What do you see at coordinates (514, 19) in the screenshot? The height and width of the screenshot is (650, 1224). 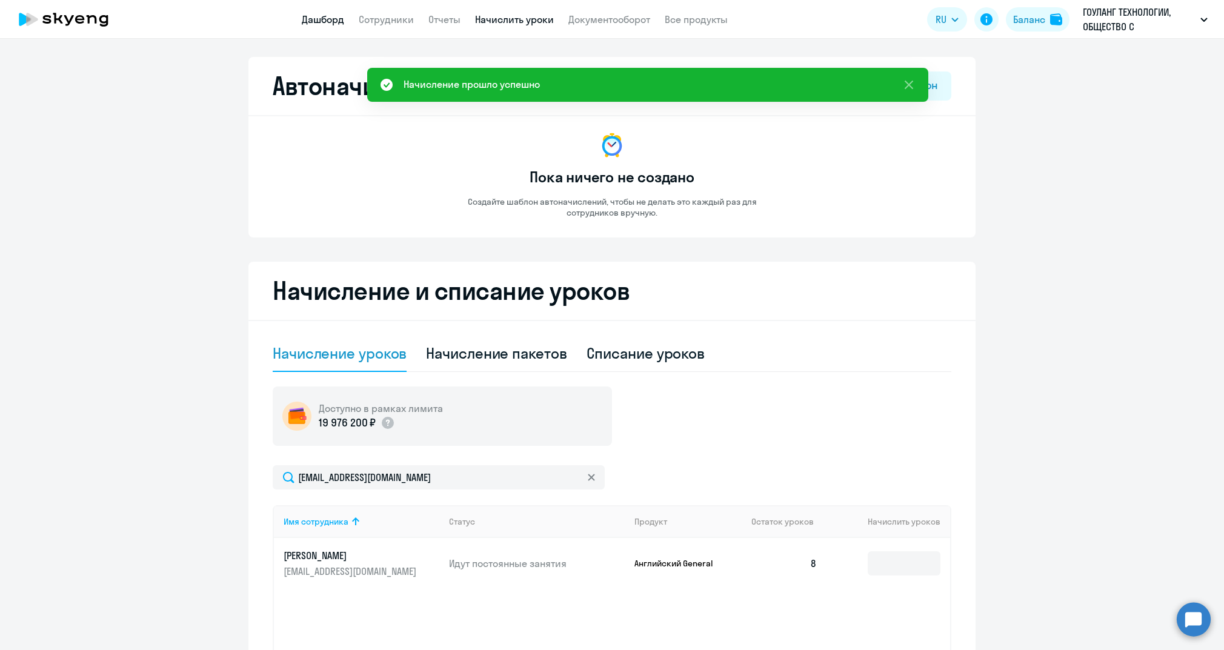 I see `a: Начислить уроки` at bounding box center [514, 19].